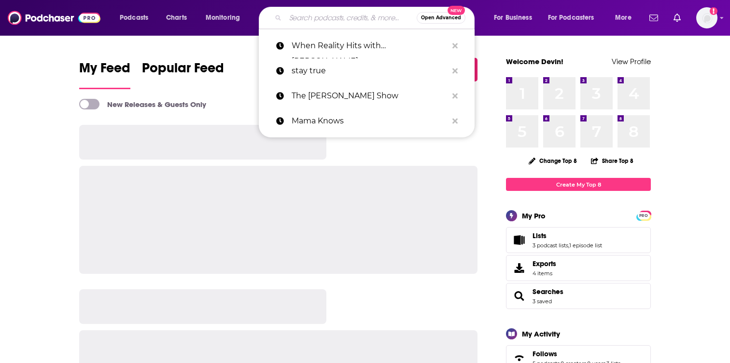  What do you see at coordinates (713, 11) in the screenshot?
I see `svg: Add a profile image` at bounding box center [713, 11].